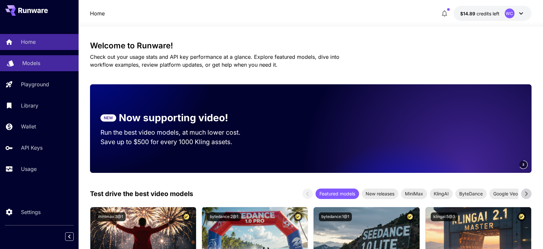 The width and height of the screenshot is (543, 249). I want to click on div: WC, so click(509, 13).